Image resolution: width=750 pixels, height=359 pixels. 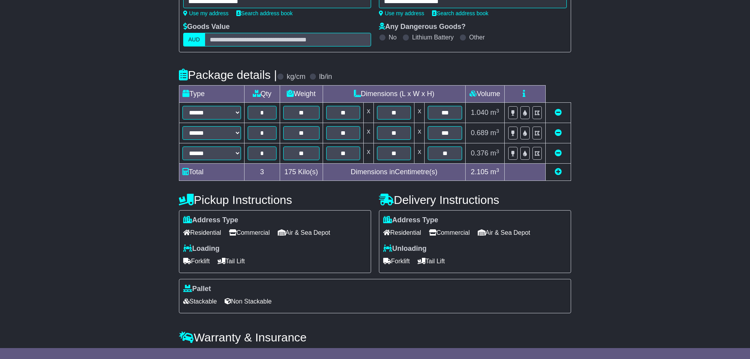 I want to click on td: Dimensions in Centimetre(s), so click(x=394, y=172).